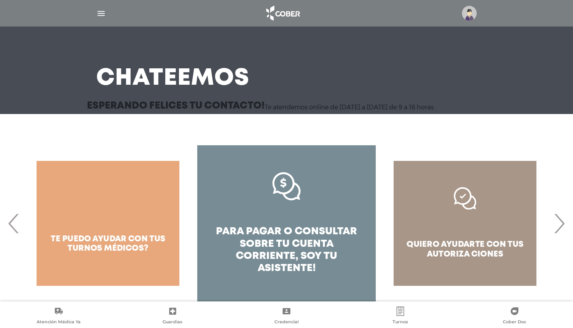 Image resolution: width=573 pixels, height=328 pixels. Describe the element at coordinates (176, 106) in the screenshot. I see `h3: Esperando felices tu contacto!` at that location.